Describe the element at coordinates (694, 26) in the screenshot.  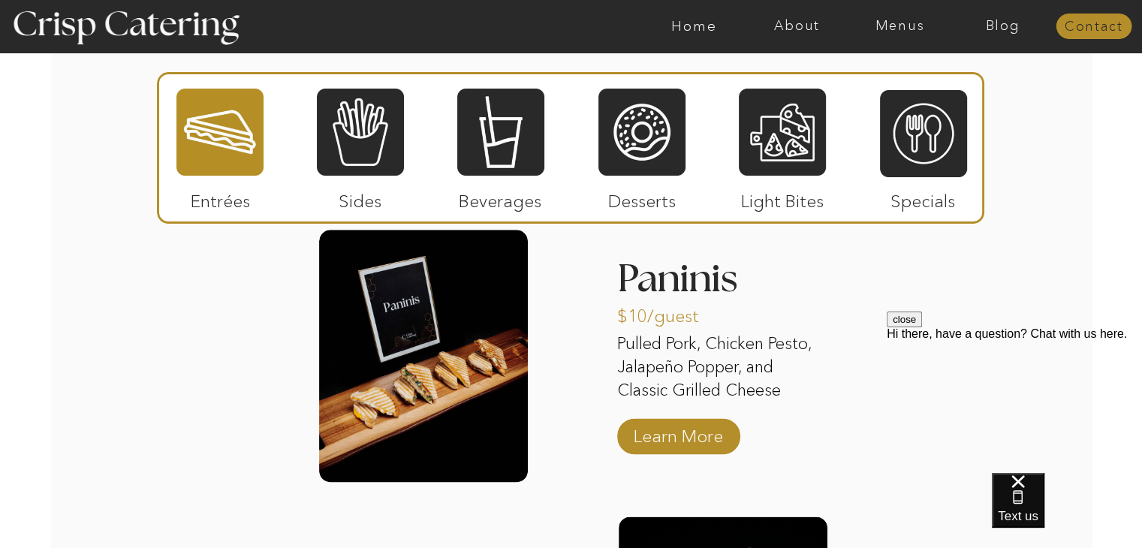
I see `nav: Home` at that location.